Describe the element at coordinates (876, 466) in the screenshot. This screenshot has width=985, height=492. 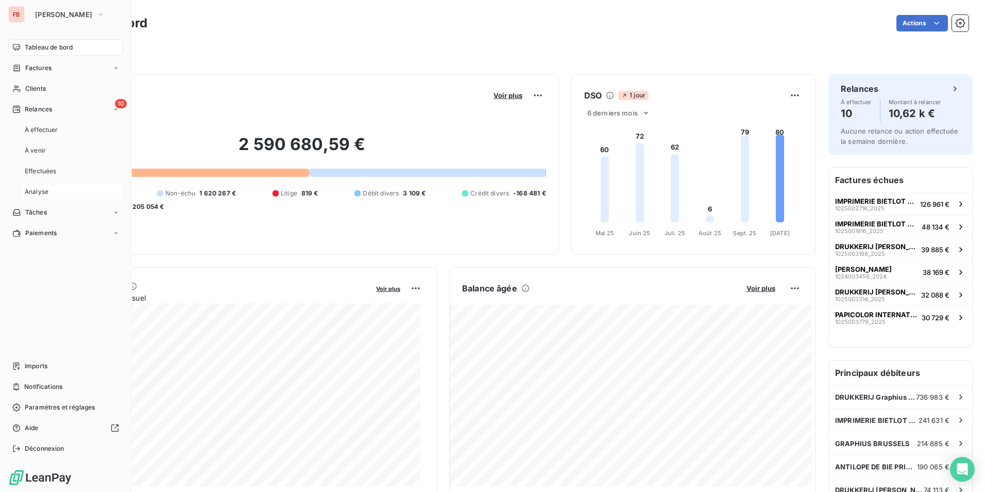
I see `span: ANTILOPE DE BIE PRINTING` at that location.